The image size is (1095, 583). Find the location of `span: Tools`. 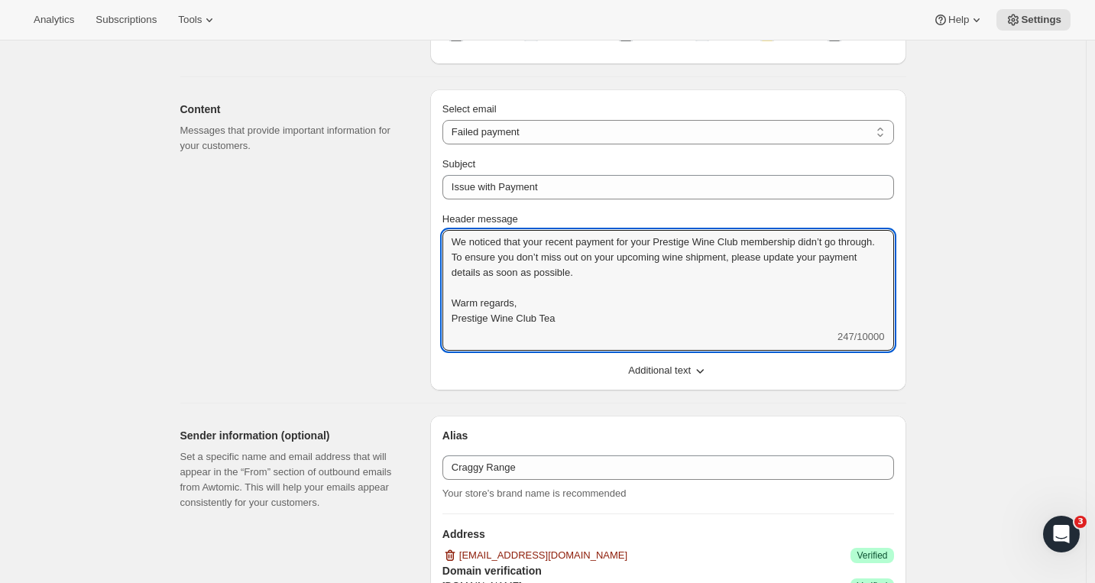

span: Tools is located at coordinates (190, 20).